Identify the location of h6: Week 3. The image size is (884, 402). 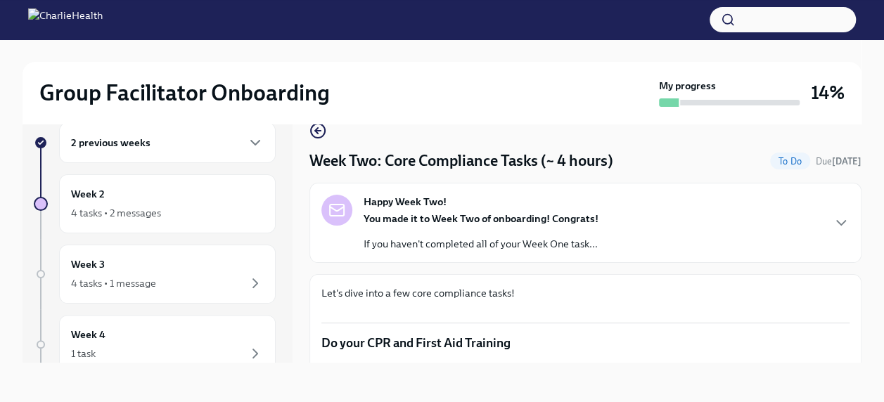
(88, 264).